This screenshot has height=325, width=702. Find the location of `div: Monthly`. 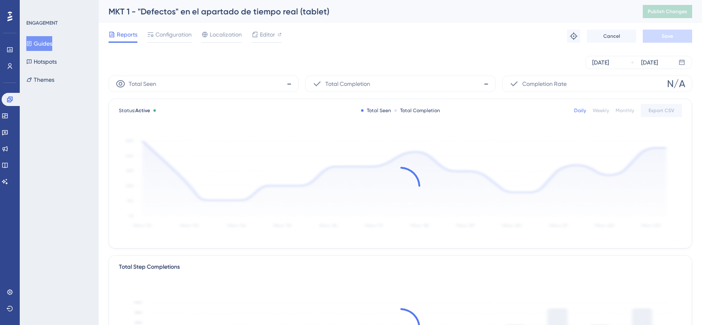

div: Monthly is located at coordinates (624, 111).